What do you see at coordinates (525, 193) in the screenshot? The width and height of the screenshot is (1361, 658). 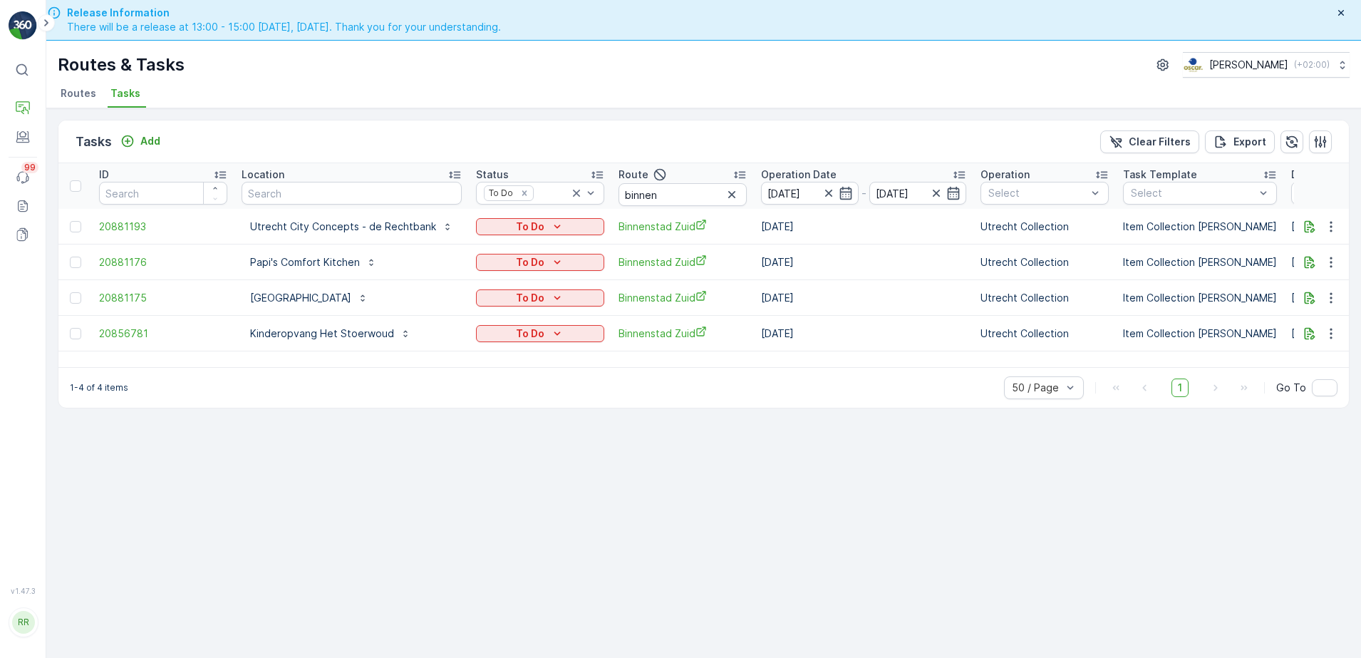 I see `div: Remove To Do` at bounding box center [525, 193].